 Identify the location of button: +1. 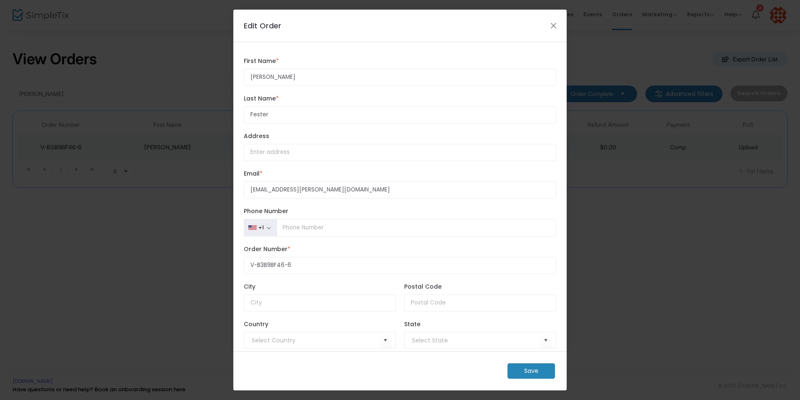
(261, 228).